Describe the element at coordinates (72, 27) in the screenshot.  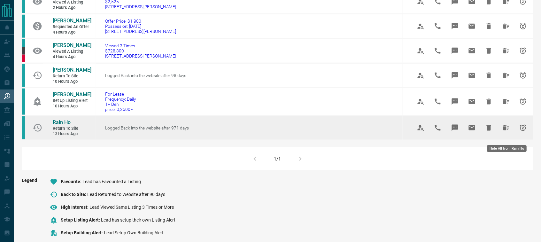
I see `span: Requested an Offer` at that location.